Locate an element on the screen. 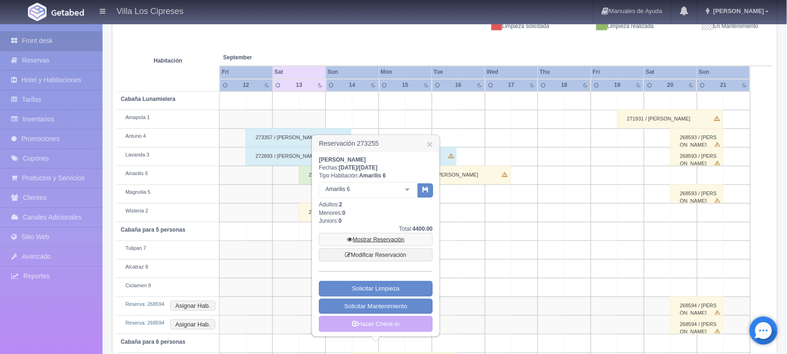 The width and height of the screenshot is (787, 354). div: Tulipan 7 is located at coordinates (168, 248).